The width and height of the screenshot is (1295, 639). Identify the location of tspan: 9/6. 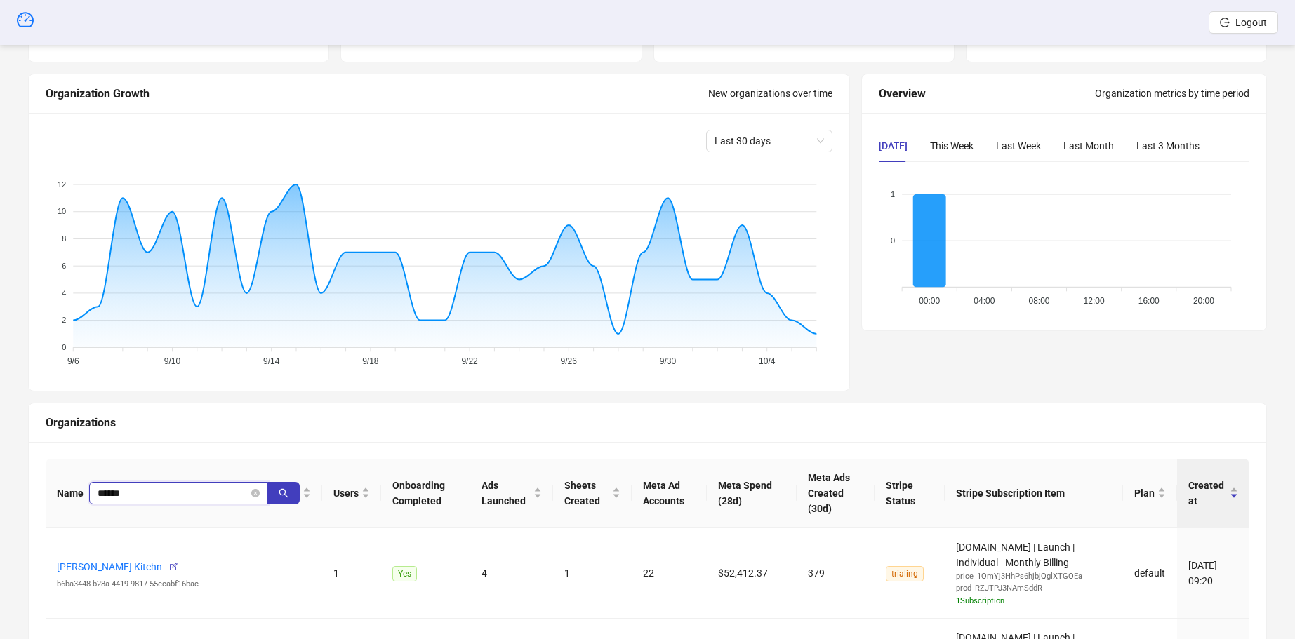
(73, 362).